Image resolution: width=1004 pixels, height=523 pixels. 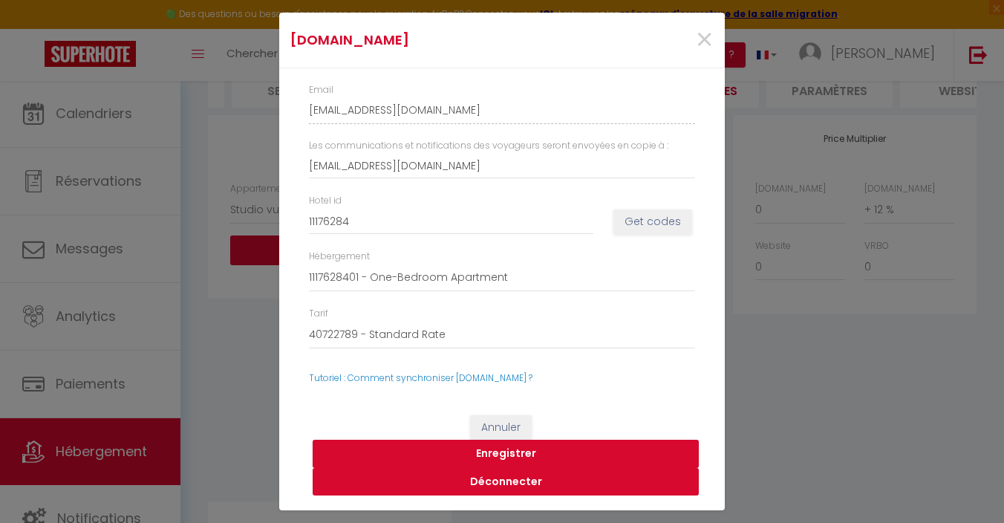 What do you see at coordinates (704, 40) in the screenshot?
I see `button: Close` at bounding box center [704, 40].